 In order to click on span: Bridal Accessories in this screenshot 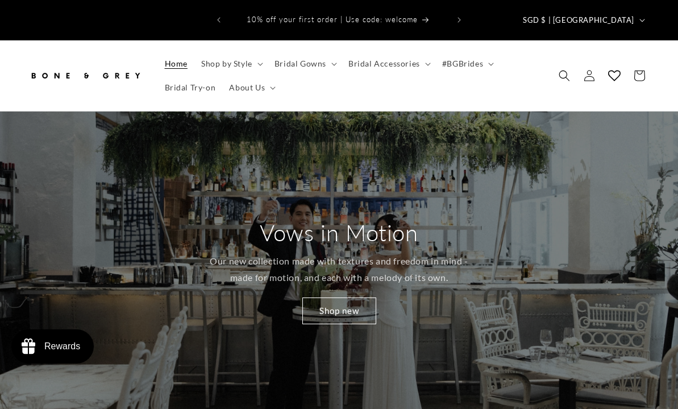, I will do `click(384, 64)`.